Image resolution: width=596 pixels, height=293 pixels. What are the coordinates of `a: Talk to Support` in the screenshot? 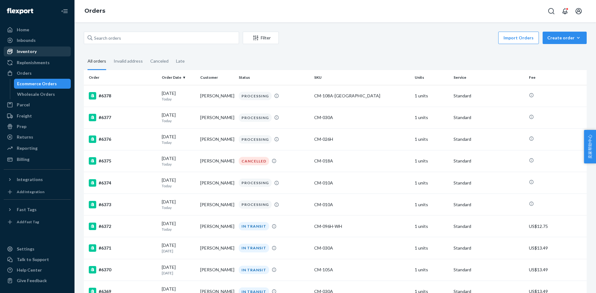 It's located at (37, 260).